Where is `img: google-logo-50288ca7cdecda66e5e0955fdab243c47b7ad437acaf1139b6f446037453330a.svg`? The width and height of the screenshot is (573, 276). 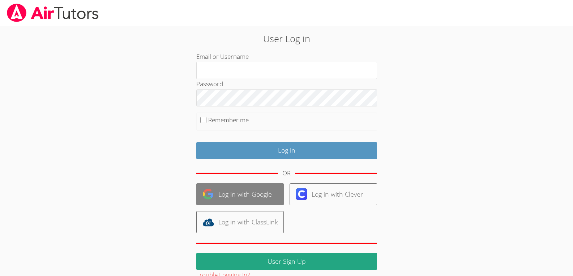
img: google-logo-50288ca7cdecda66e5e0955fdab243c47b7ad437acaf1139b6f446037453330a.svg is located at coordinates (208, 194).